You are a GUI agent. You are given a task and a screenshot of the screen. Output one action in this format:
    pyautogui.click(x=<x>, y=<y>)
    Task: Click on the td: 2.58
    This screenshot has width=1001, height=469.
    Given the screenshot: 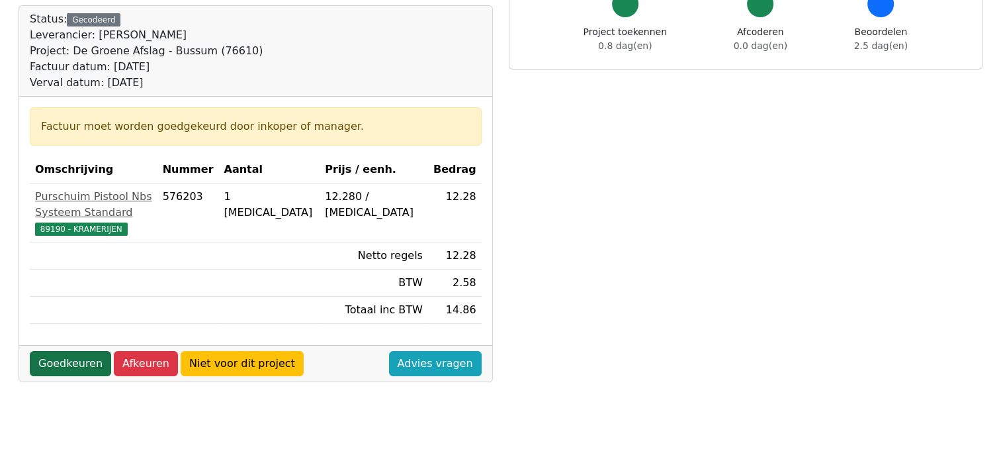 What is the action you would take?
    pyautogui.click(x=455, y=283)
    